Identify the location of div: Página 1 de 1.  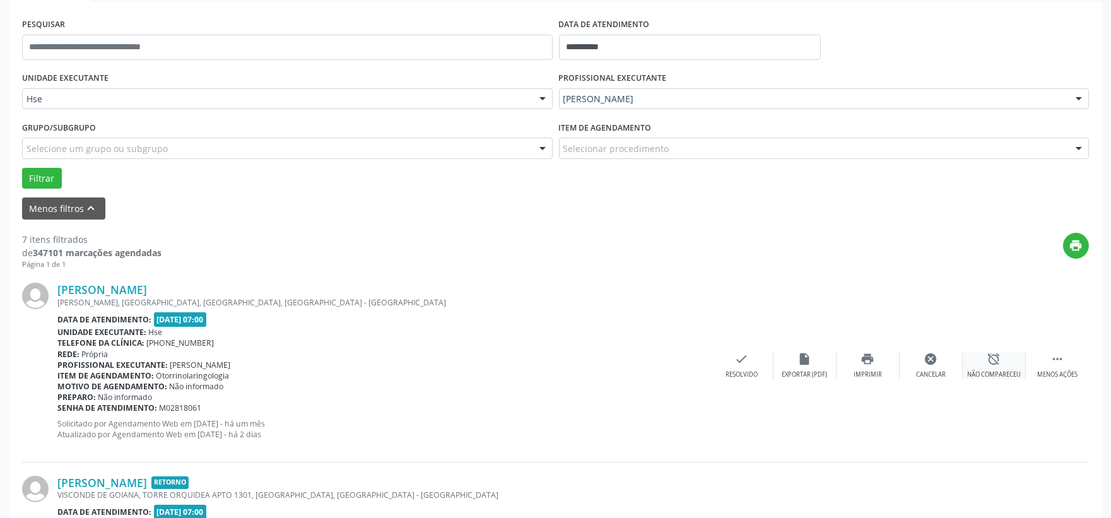
(92, 264).